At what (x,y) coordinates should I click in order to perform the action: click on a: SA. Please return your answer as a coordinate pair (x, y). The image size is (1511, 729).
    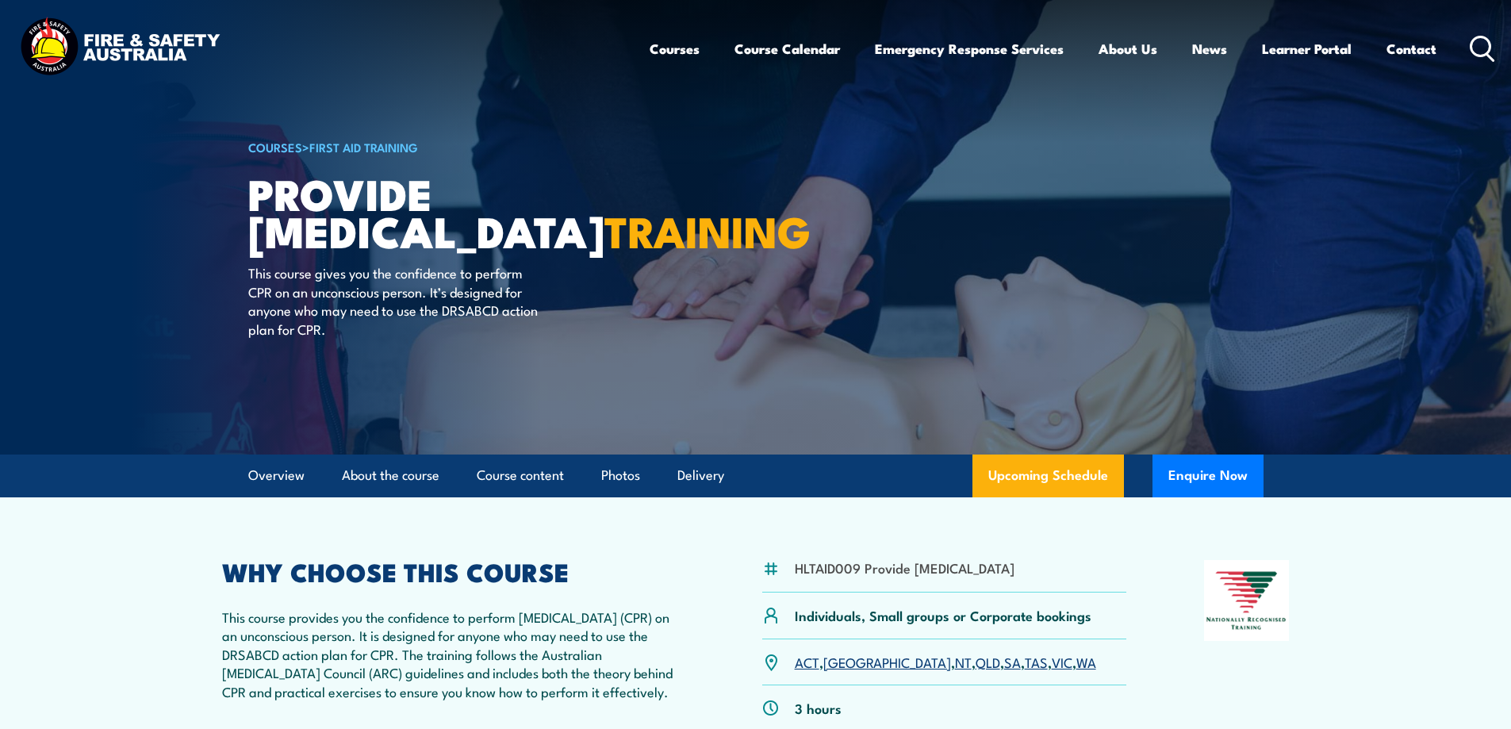
    Looking at the image, I should click on (1012, 662).